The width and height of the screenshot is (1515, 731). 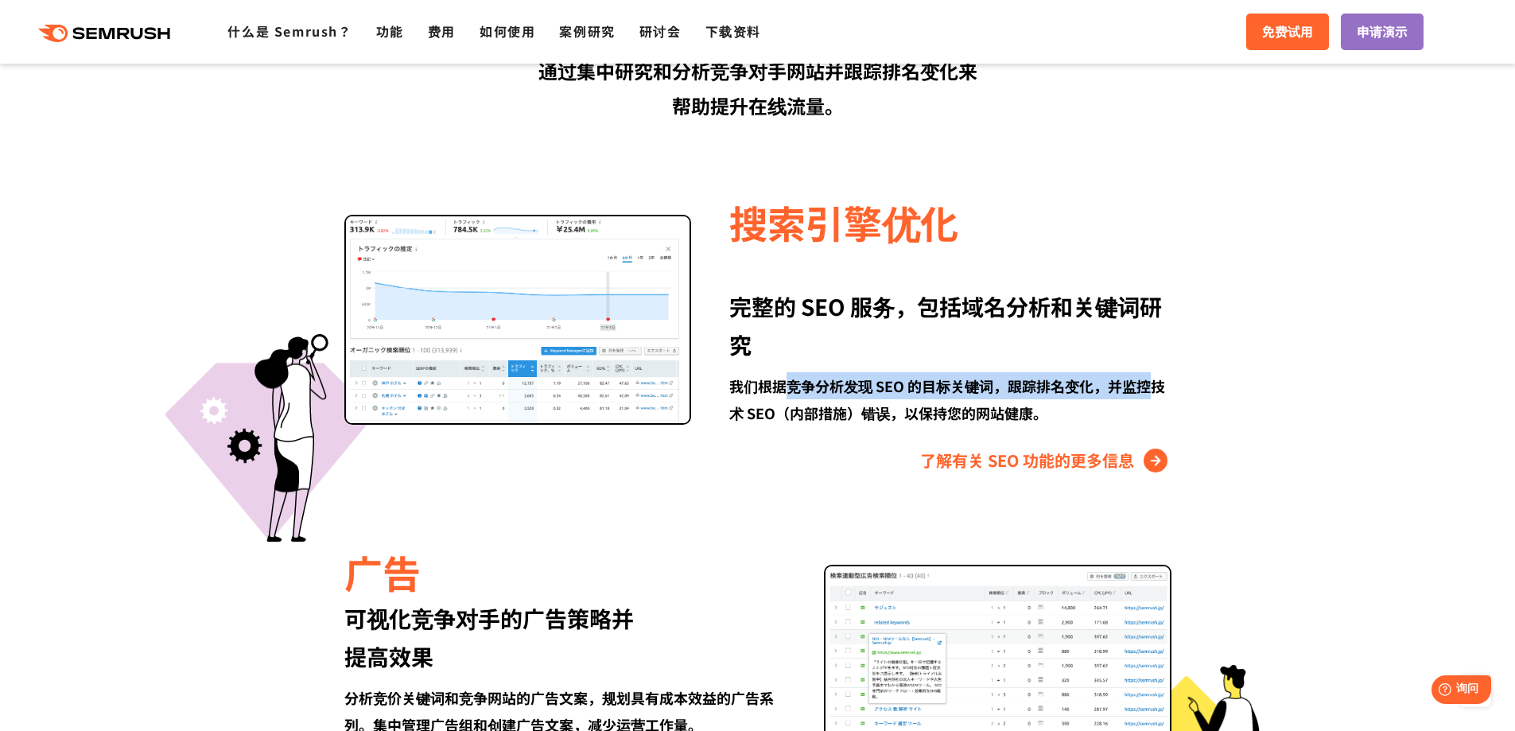 What do you see at coordinates (844, 222) in the screenshot?
I see `font: 搜索引擎优化` at bounding box center [844, 222].